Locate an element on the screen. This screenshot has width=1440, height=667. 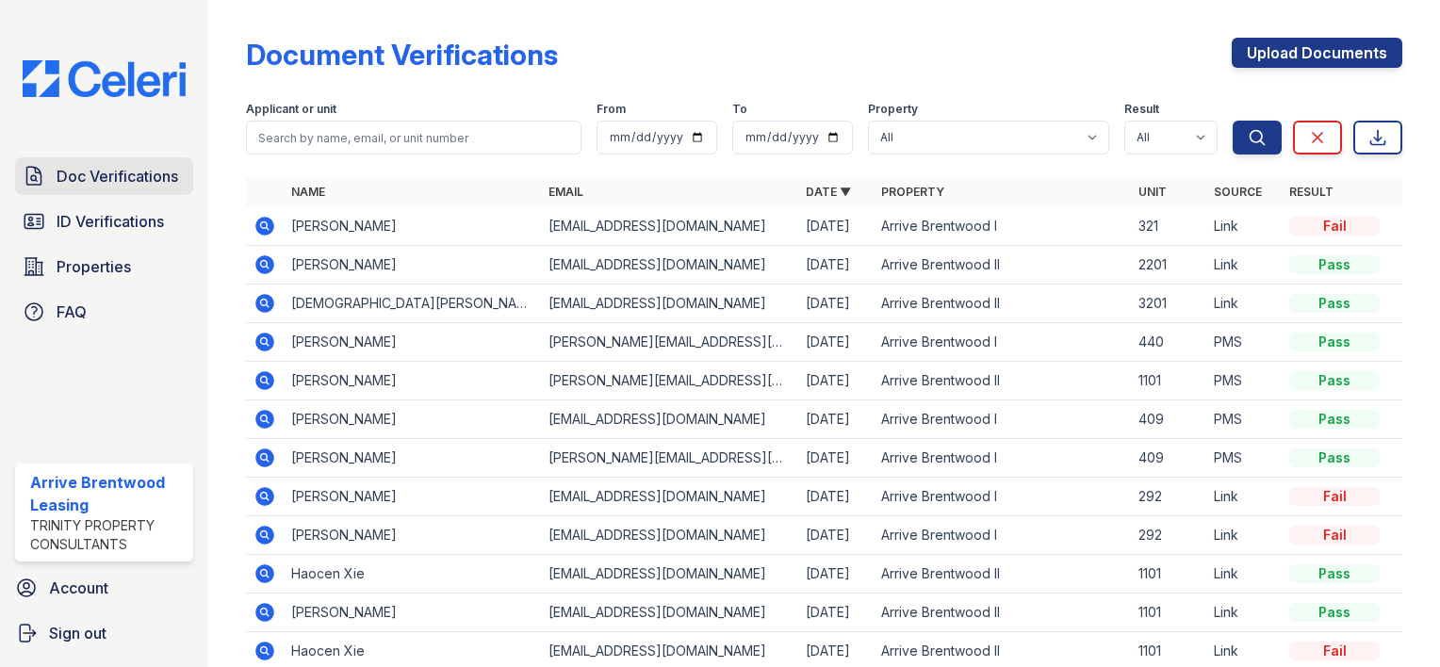
td: 2201 is located at coordinates (1169, 265).